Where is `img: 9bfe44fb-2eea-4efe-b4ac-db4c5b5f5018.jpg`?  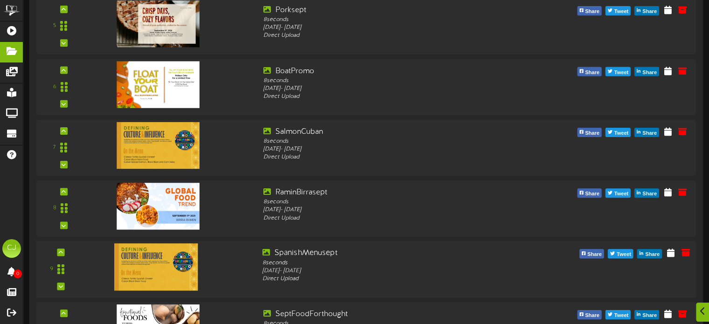 img: 9bfe44fb-2eea-4efe-b4ac-db4c5b5f5018.jpg is located at coordinates (158, 84).